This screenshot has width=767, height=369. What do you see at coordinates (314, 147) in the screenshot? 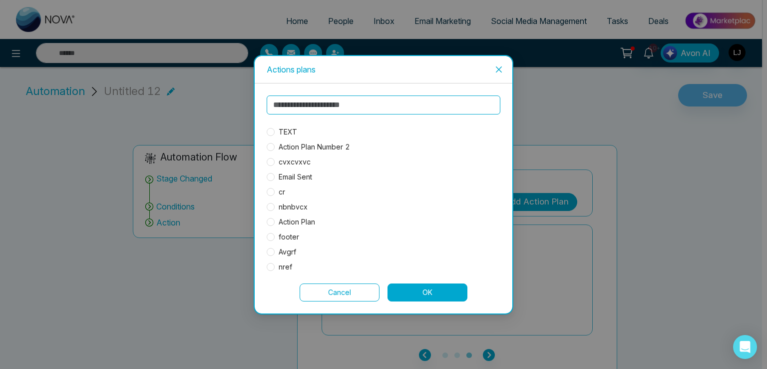
I see `span: Action Plan Number 2` at bounding box center [314, 147].